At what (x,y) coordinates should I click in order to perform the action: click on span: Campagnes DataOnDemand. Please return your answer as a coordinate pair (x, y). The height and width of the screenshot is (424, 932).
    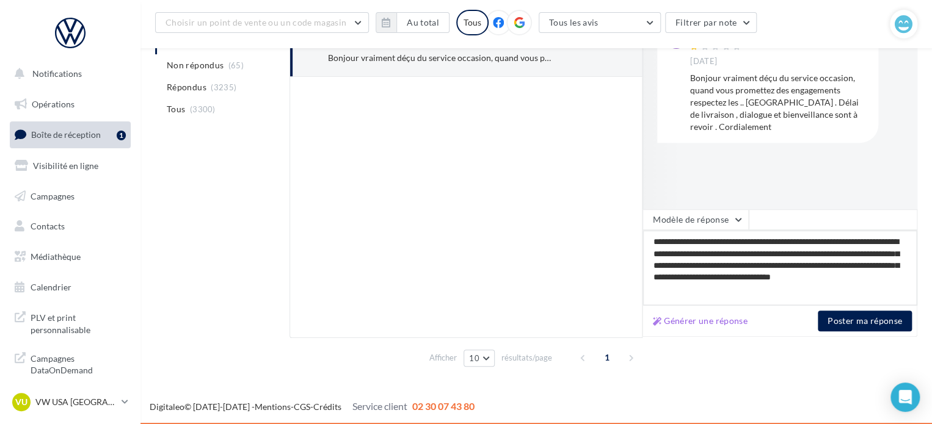
    Looking at the image, I should click on (78, 363).